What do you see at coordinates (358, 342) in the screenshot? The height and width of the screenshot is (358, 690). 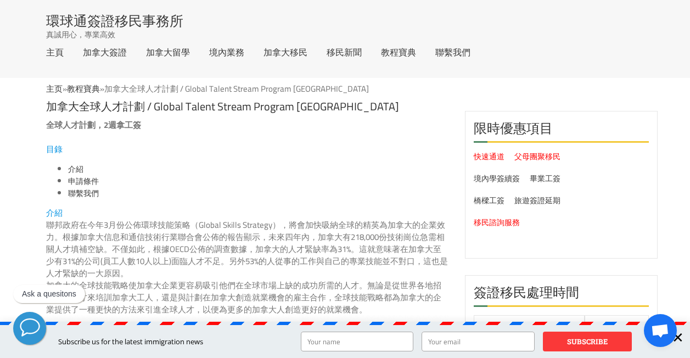 I see `input: Your name` at bounding box center [358, 342].